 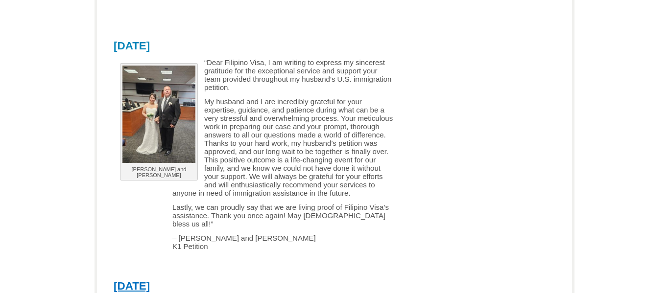 I want to click on img: Chris and Annabelle, so click(x=159, y=114).